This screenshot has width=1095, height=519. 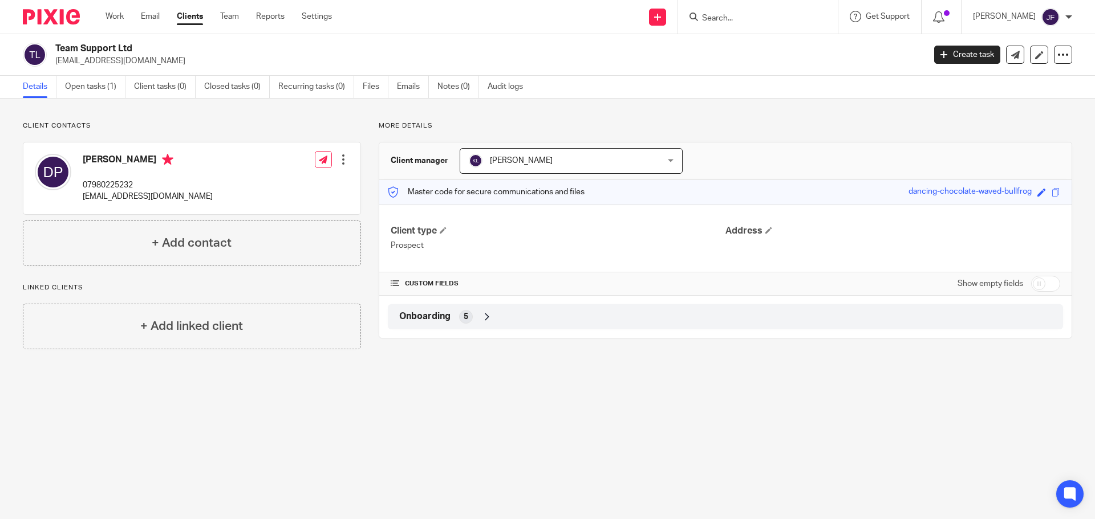 What do you see at coordinates (990, 284) in the screenshot?
I see `label: Show empty fields` at bounding box center [990, 284].